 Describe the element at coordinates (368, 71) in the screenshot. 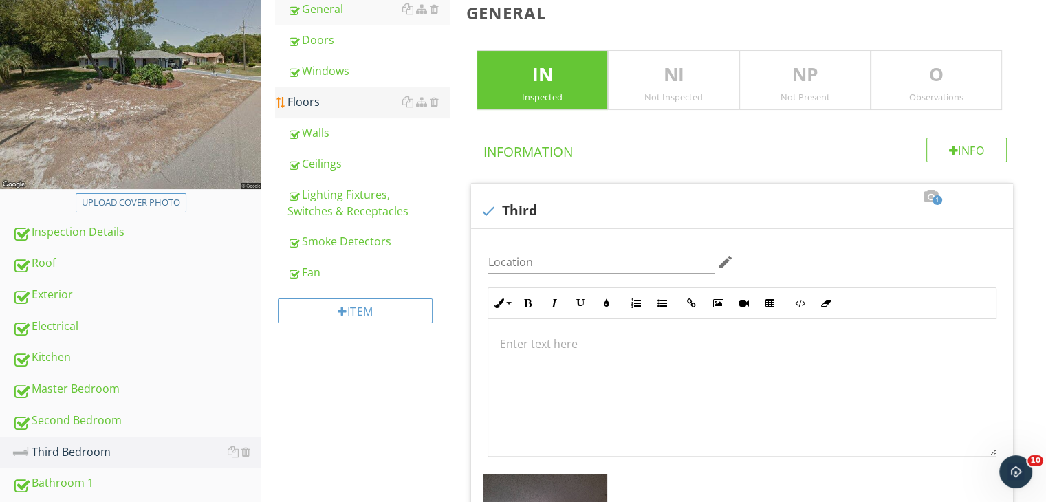

I see `div: Windows` at that location.